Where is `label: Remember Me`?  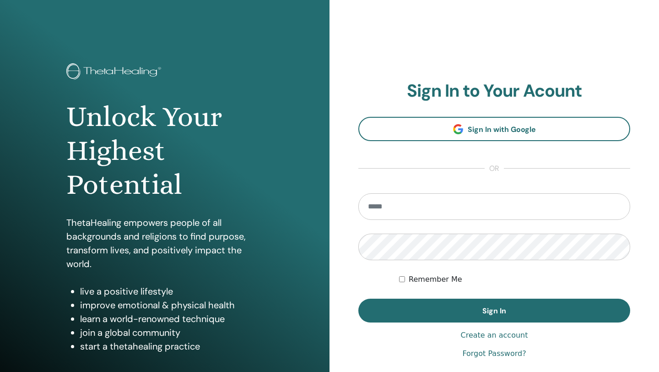
label: Remember Me is located at coordinates (435, 279).